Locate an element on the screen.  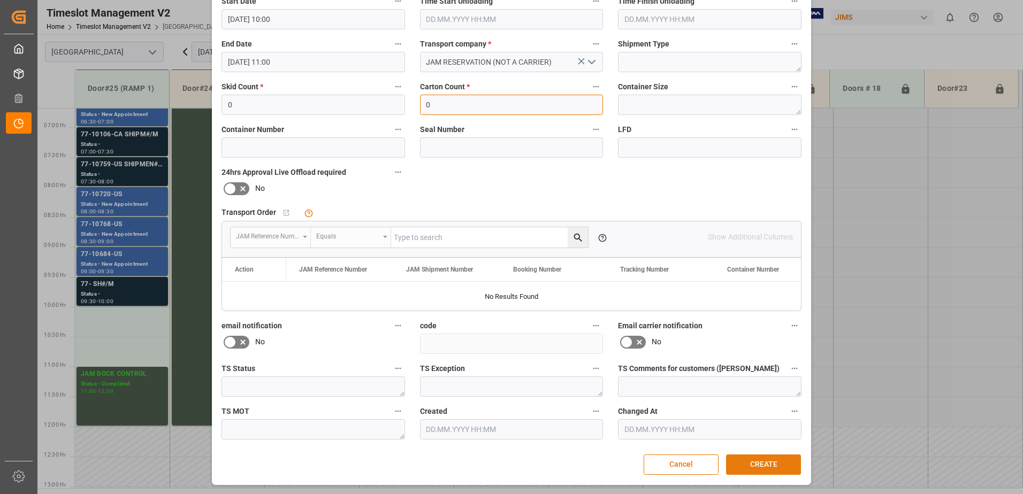
span: Created is located at coordinates (433, 411).